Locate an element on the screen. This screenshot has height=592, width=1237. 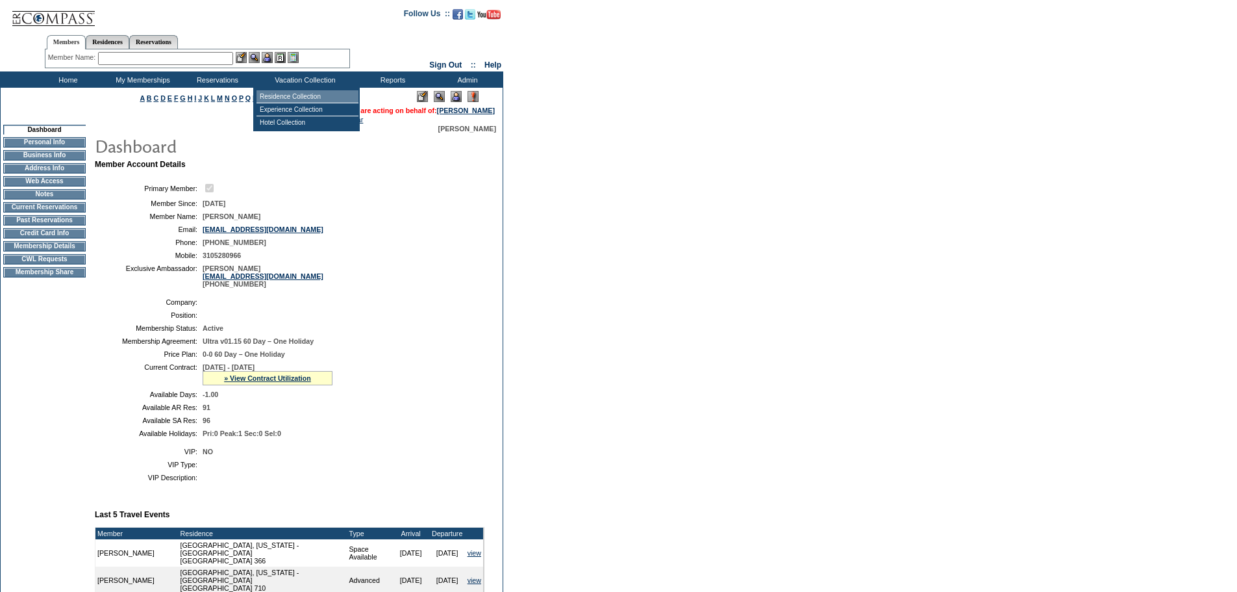
td: Email: is located at coordinates (149, 229).